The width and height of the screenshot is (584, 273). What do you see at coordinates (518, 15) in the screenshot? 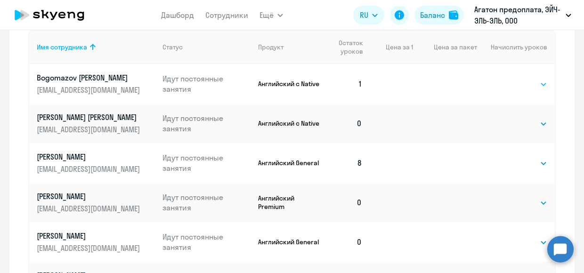
I see `p: Агатон предоплата, ЭЙЧ-ЭЛЬ-ЭЛЬ, ООО` at bounding box center [518, 15].